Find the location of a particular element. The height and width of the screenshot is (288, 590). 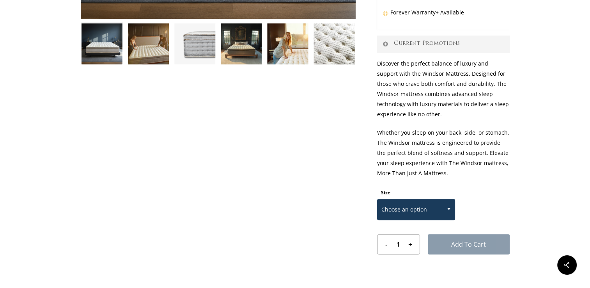

a: Current Promotions is located at coordinates (444, 44).